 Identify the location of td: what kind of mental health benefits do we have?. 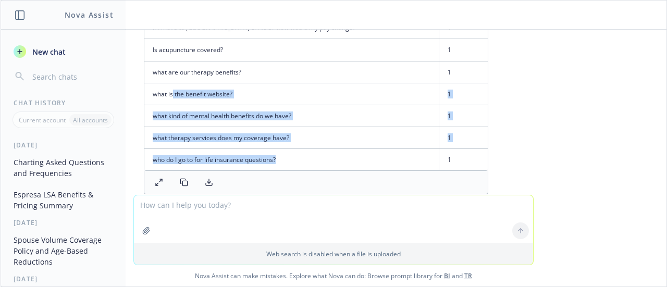
(291, 116).